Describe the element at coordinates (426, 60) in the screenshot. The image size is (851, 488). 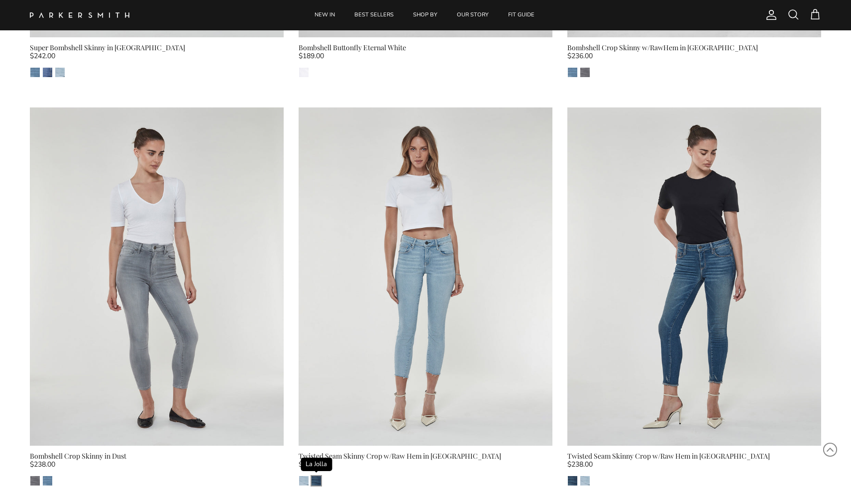
I see `a: Bombshell Buttonfly Eternal White $189.00 Eternal White` at that location.